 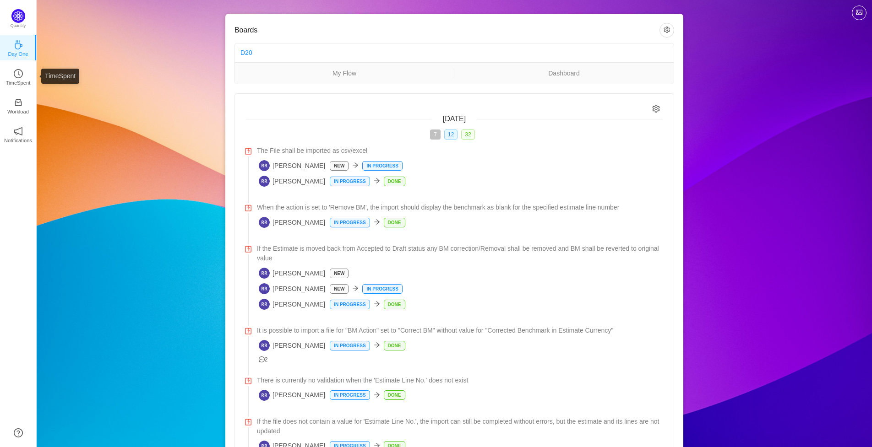 I want to click on a: There is currently no validation when the 'Estimate Line No.' does not exist, so click(x=460, y=380).